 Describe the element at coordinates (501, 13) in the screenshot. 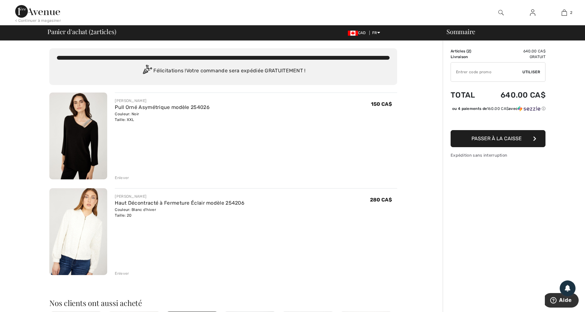

I see `img: recherche` at that location.